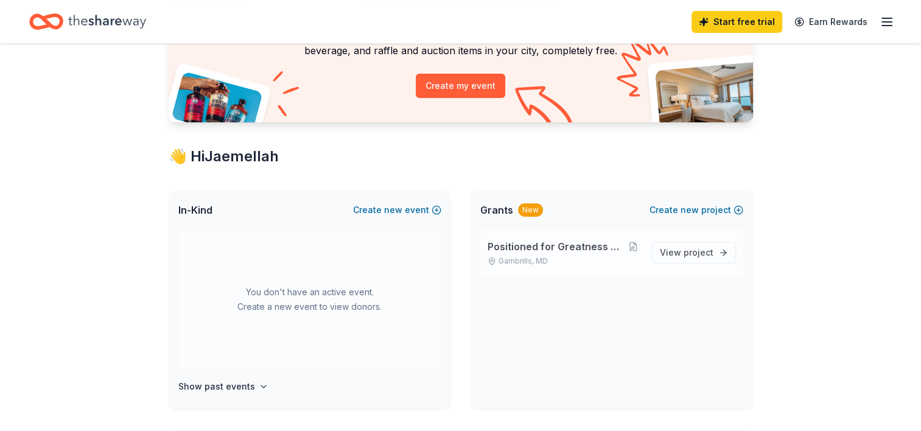 This screenshot has height=431, width=921. Describe the element at coordinates (461, 156) in the screenshot. I see `div: 👋 Hi Jaemellah` at that location.